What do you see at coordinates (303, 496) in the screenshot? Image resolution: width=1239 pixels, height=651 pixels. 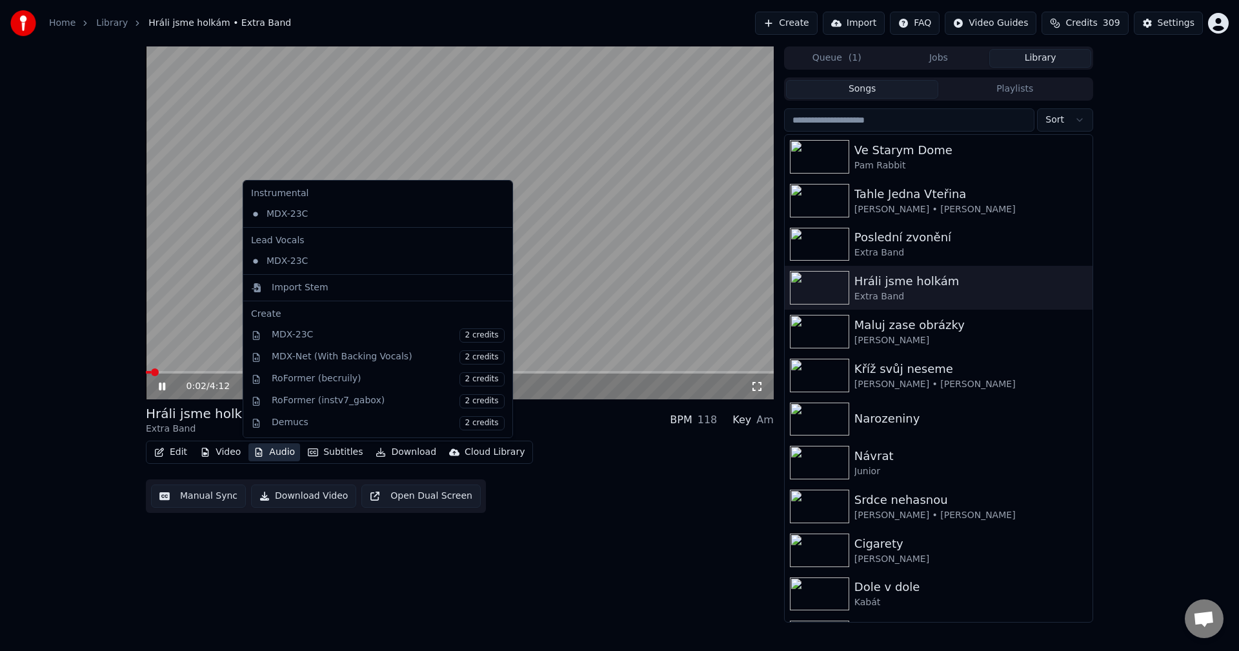 I see `button: Download Video` at bounding box center [303, 496].